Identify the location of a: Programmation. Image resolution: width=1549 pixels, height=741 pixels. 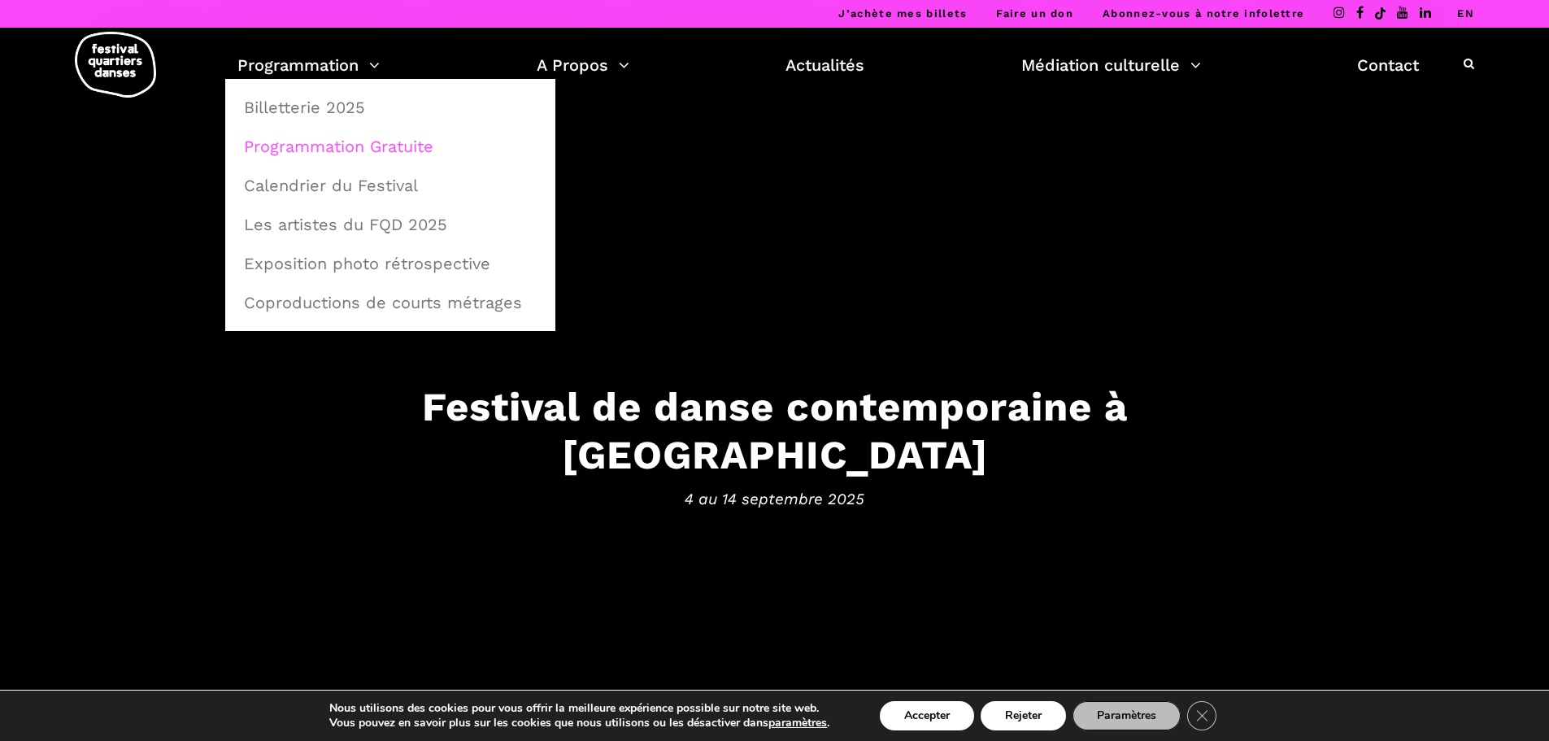
(308, 65).